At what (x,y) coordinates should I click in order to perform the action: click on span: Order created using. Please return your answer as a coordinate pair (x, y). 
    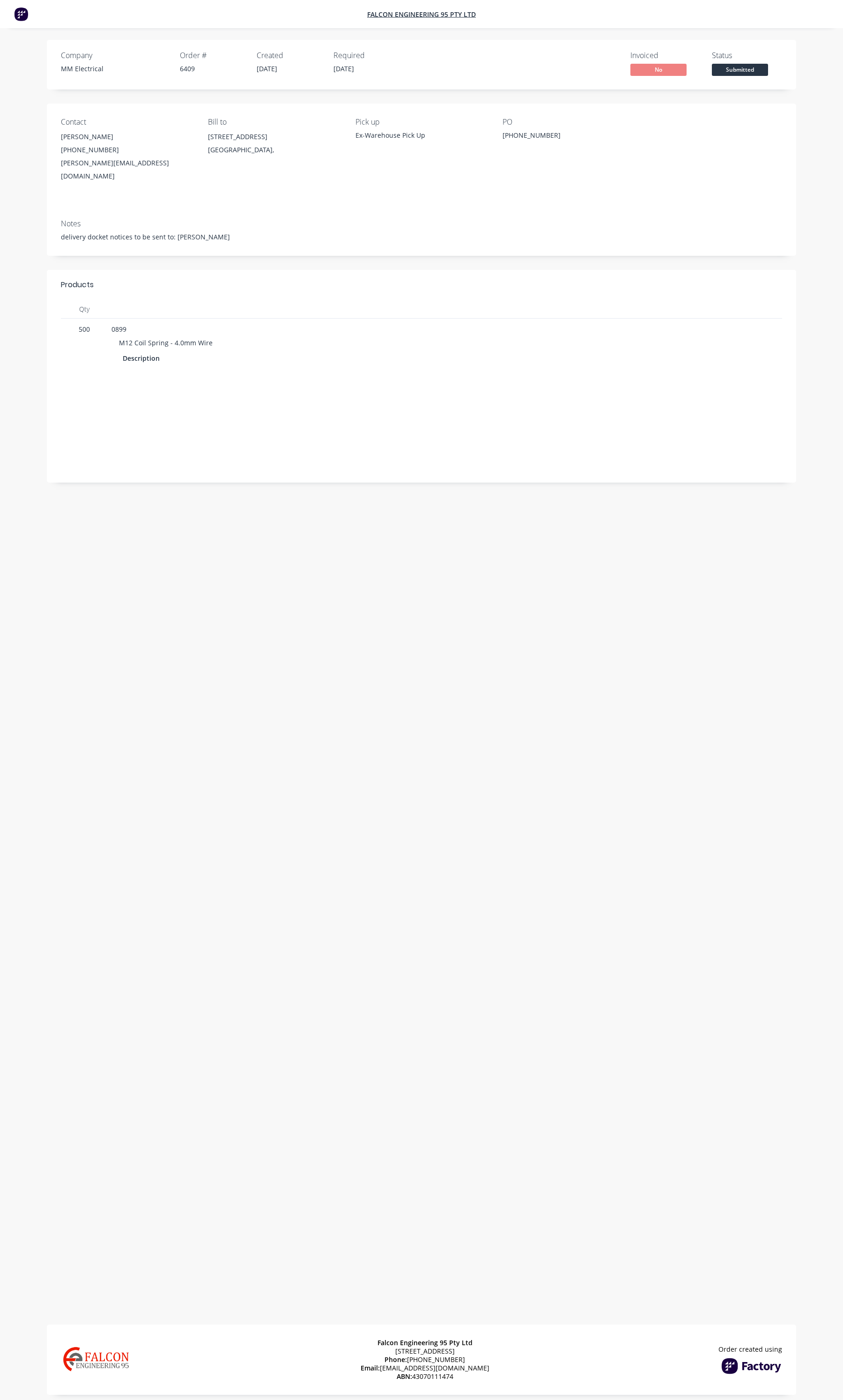
    Looking at the image, I should click on (750, 1349).